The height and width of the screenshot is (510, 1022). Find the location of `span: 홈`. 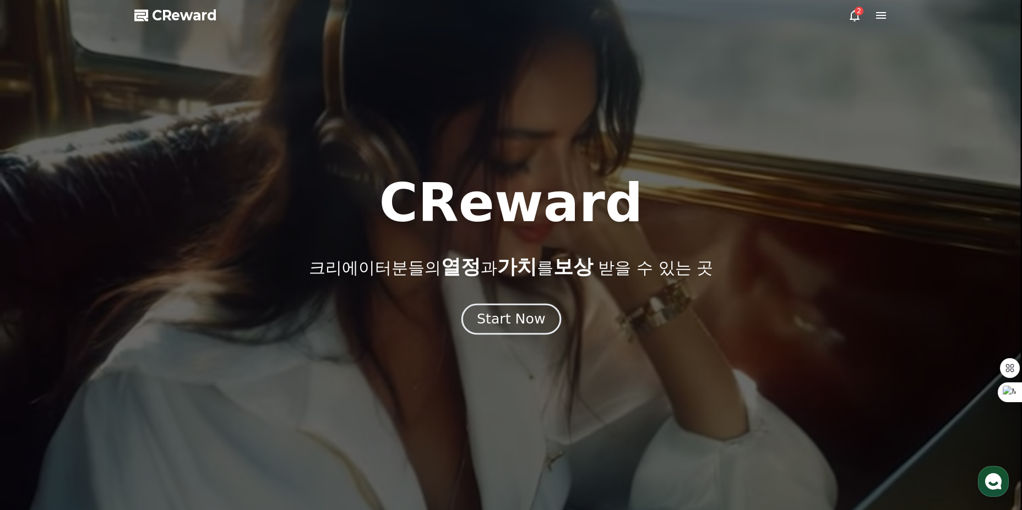

span: 홈 is located at coordinates (38, 370).